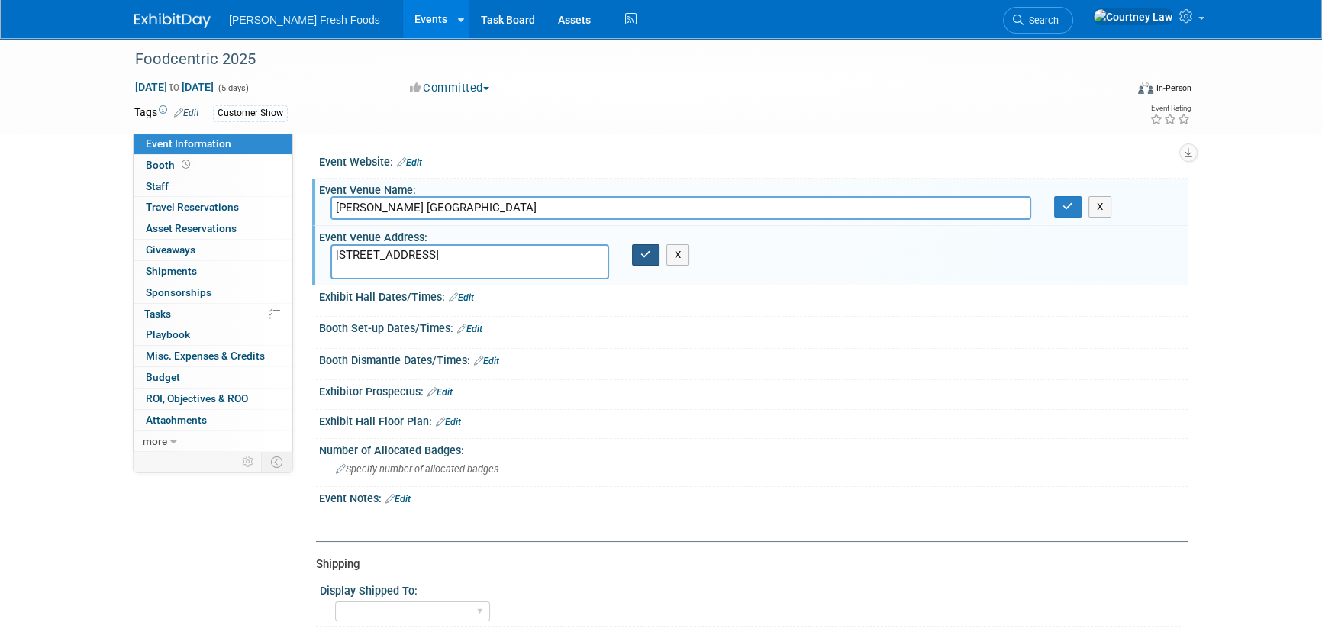 Image resolution: width=1322 pixels, height=632 pixels. What do you see at coordinates (213, 250) in the screenshot?
I see `a: Giveaways` at bounding box center [213, 250].